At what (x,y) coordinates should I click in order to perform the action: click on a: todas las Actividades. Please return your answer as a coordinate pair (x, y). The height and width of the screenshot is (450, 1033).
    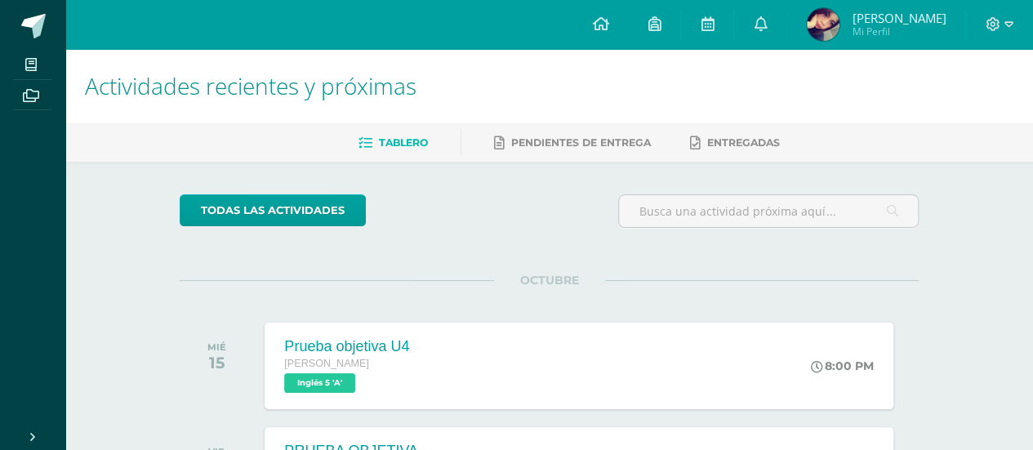
    Looking at the image, I should click on (273, 210).